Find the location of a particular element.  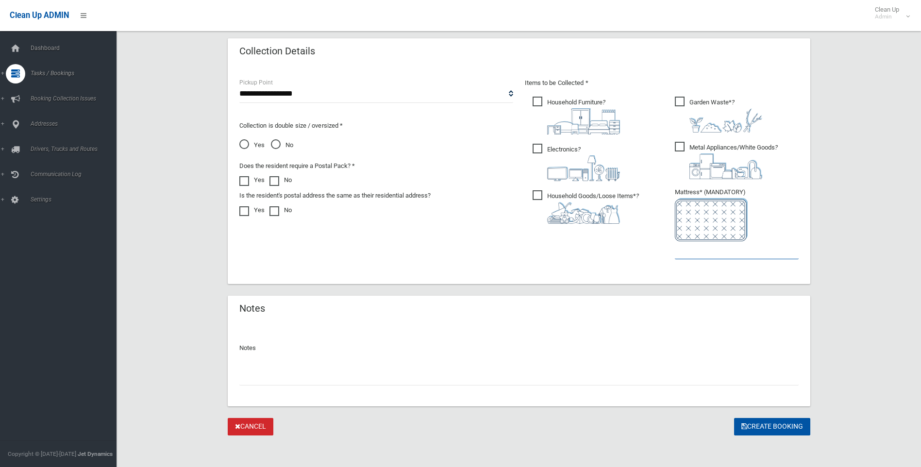

img: 4fd8a5c772b2c999c83690221e5242e0.png is located at coordinates (726, 120).